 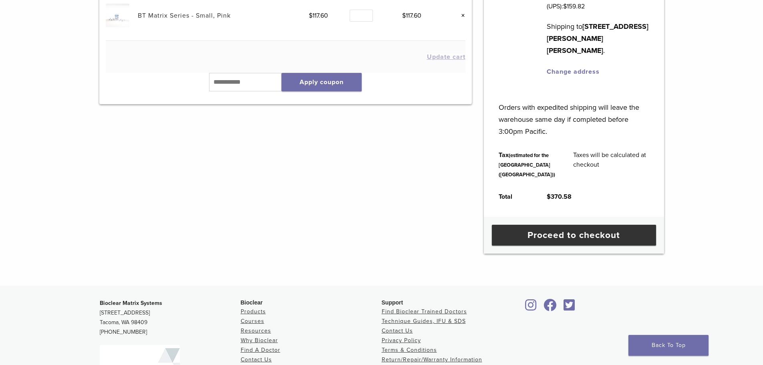 I want to click on p: Orders with expedited shipping will leave the warehouse same day if completed before 3:00pm Pacific., so click(x=573, y=113).